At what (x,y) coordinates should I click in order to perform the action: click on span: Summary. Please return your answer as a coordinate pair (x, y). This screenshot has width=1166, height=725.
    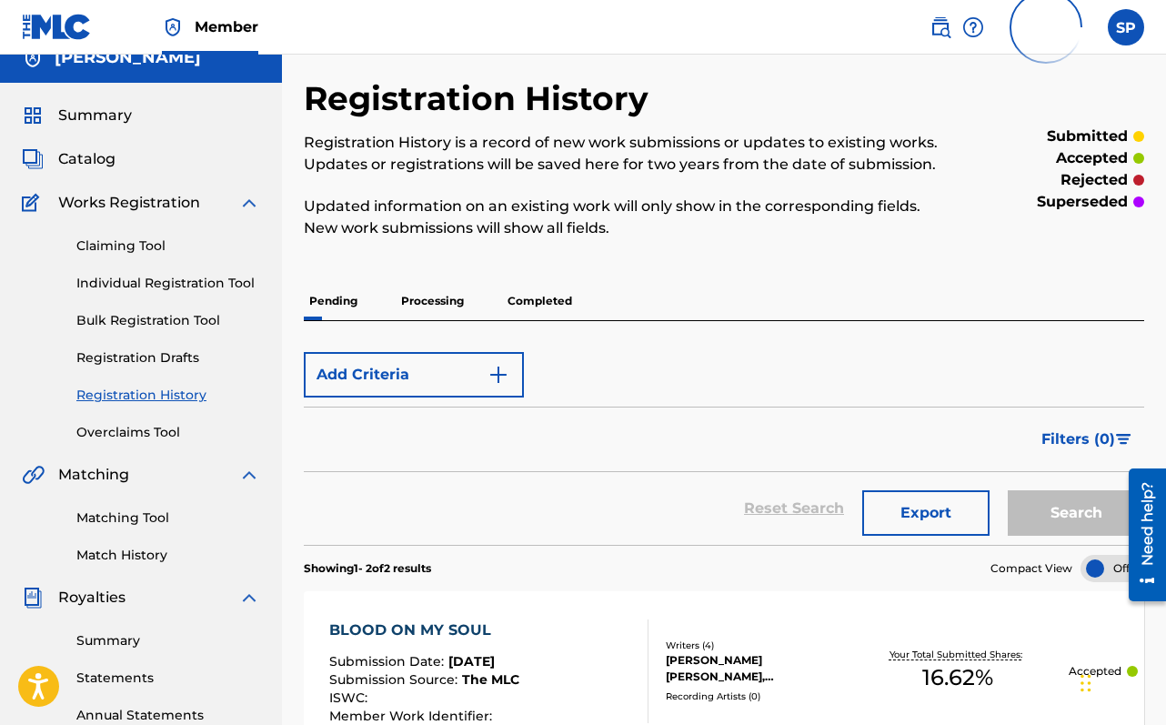
    Looking at the image, I should click on (95, 116).